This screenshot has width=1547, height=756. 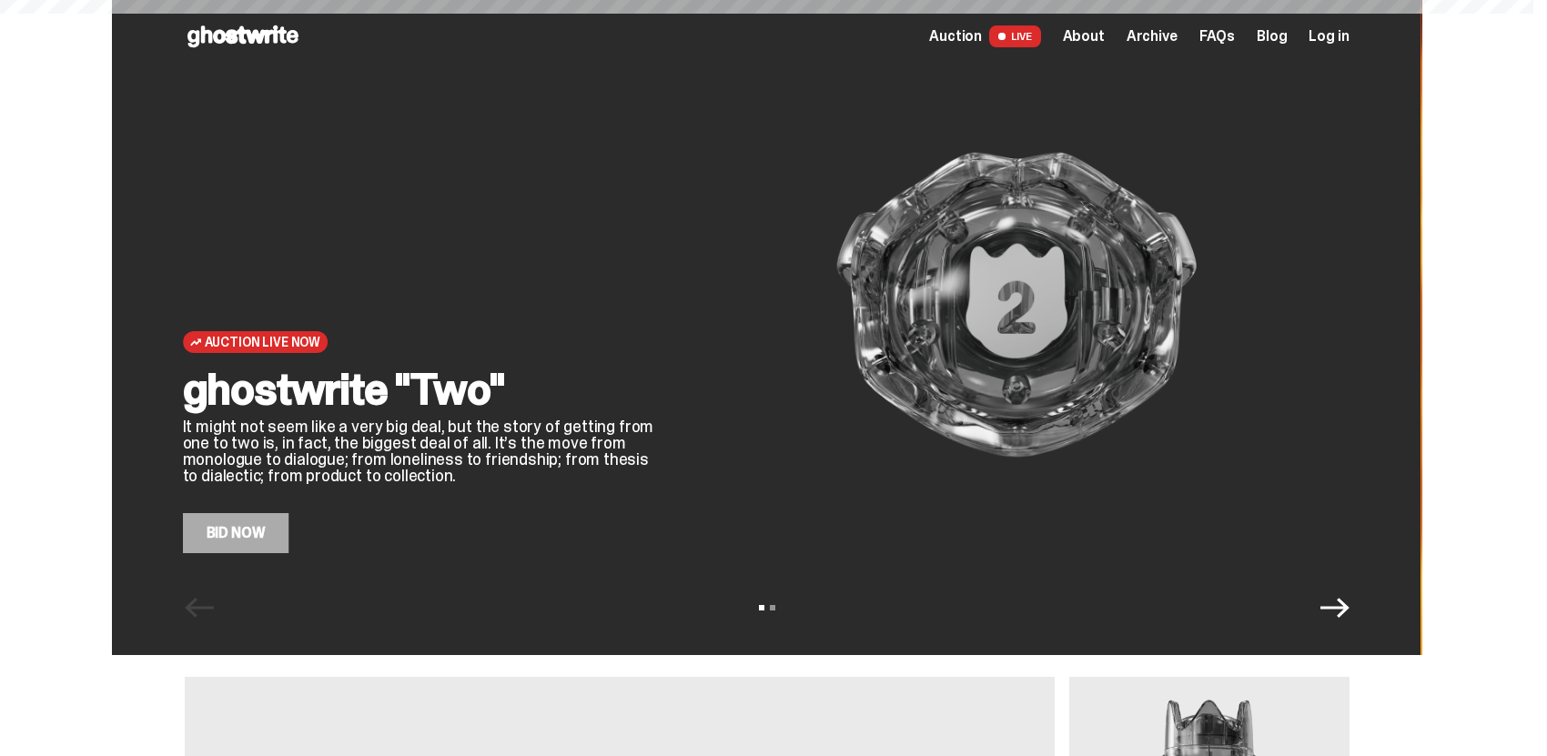 I want to click on a: Blog, so click(x=1272, y=36).